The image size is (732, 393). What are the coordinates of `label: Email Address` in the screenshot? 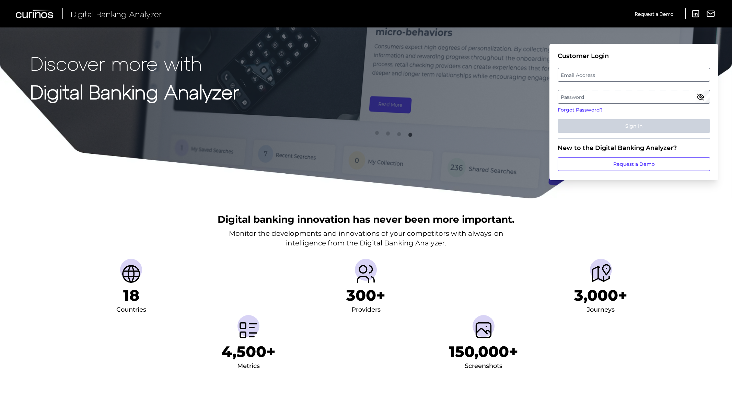 It's located at (634, 75).